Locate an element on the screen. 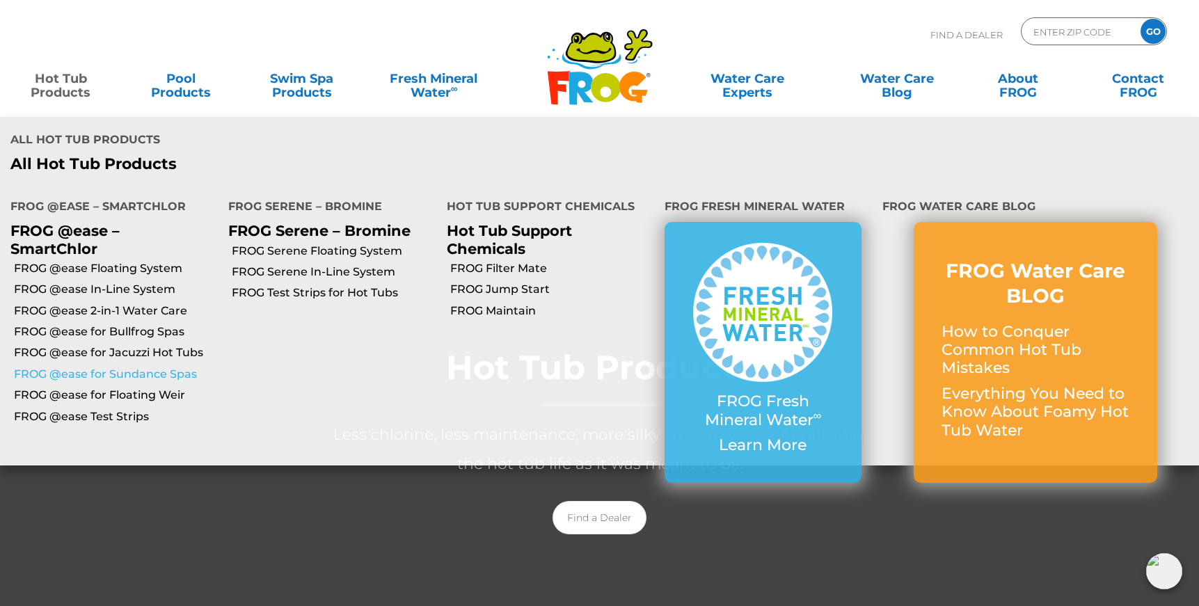 This screenshot has width=1199, height=606. p: How to Conquer Common Hot Tub Mistakes is located at coordinates (1036, 350).